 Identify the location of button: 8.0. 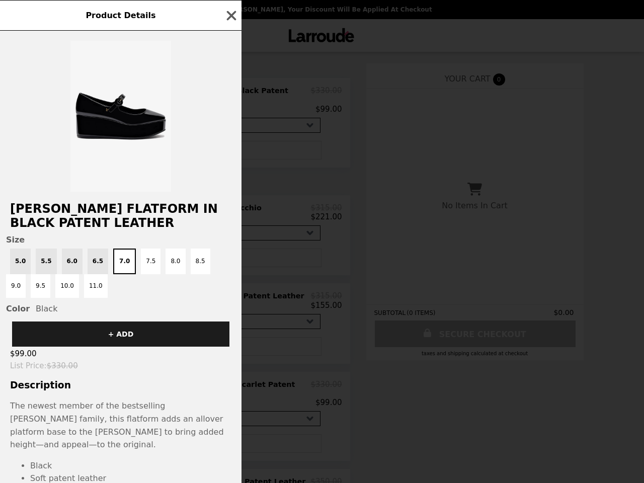
(175, 261).